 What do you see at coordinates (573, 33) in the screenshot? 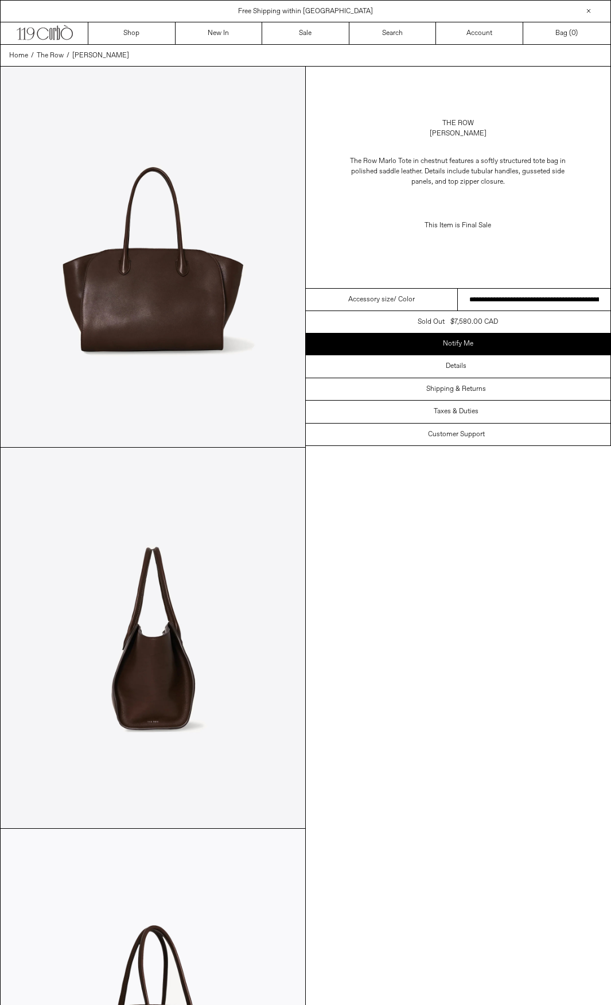
I see `span: 0` at bounding box center [573, 33].